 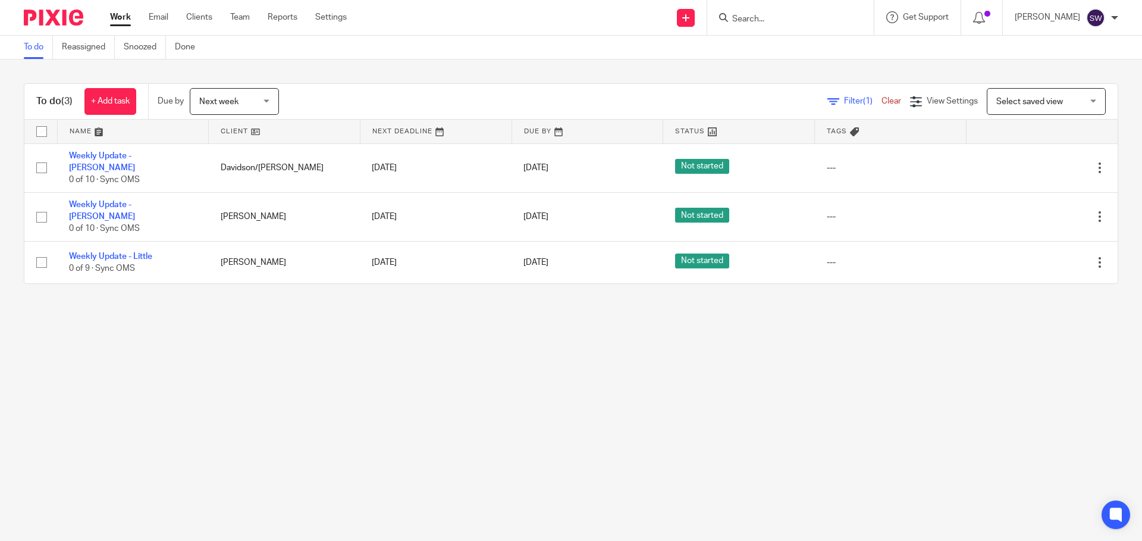 I want to click on span: Get Support, so click(x=926, y=17).